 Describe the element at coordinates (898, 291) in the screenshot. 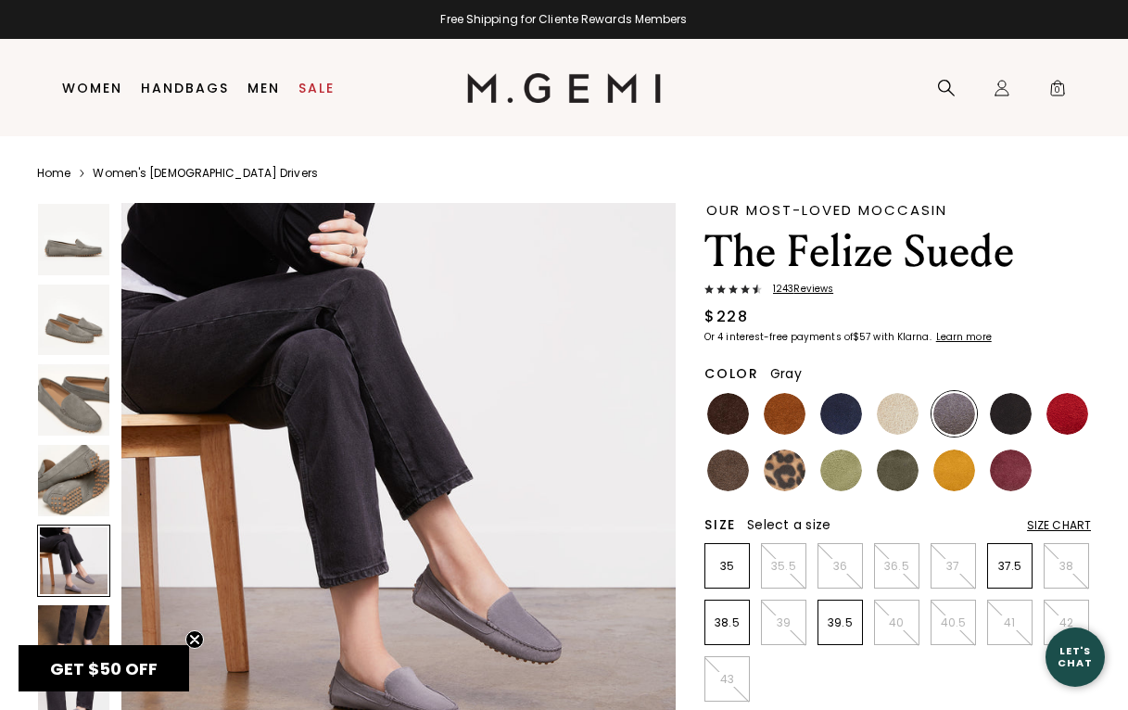

I see `a: 1243Reviews` at that location.